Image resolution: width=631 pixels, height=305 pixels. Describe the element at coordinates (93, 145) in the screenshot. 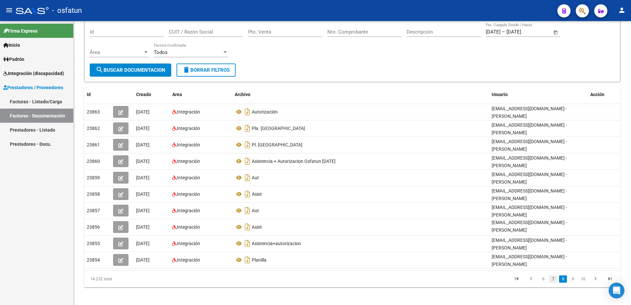

I see `span: 23861` at that location.